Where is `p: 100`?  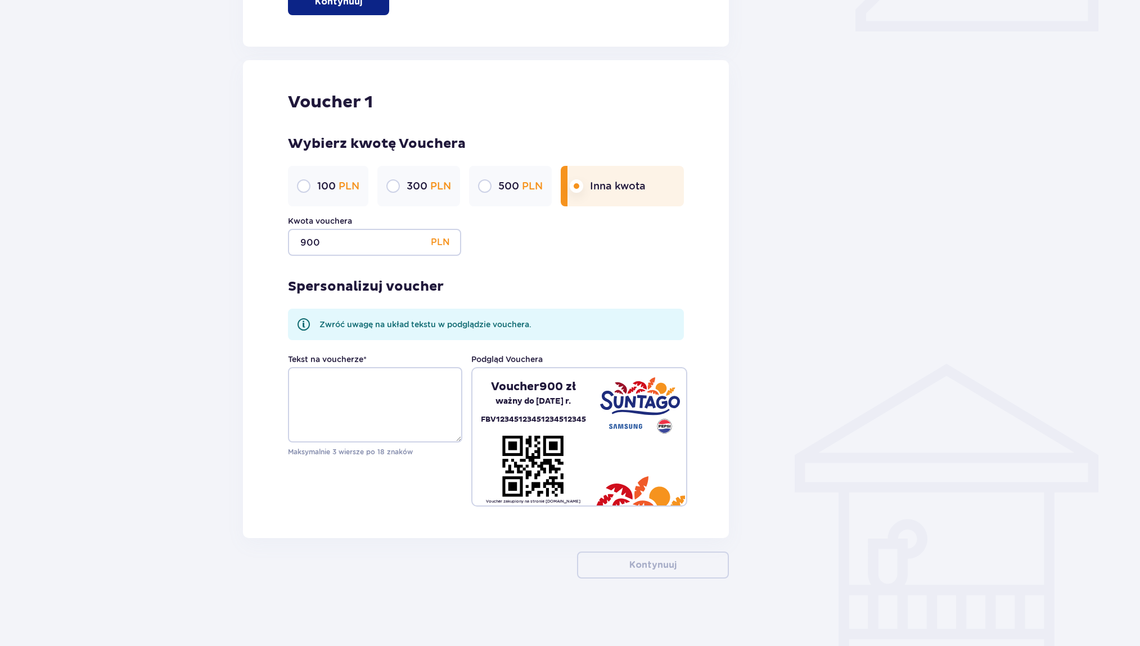 p: 100 is located at coordinates (338, 186).